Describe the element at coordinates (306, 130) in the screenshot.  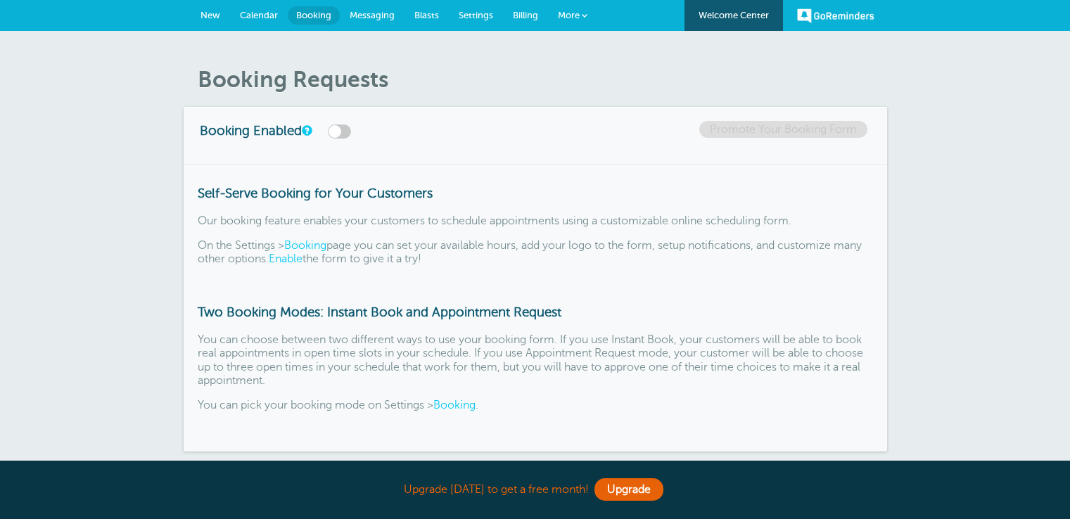
I see `a: This switch turns your online booking form on or off.` at that location.